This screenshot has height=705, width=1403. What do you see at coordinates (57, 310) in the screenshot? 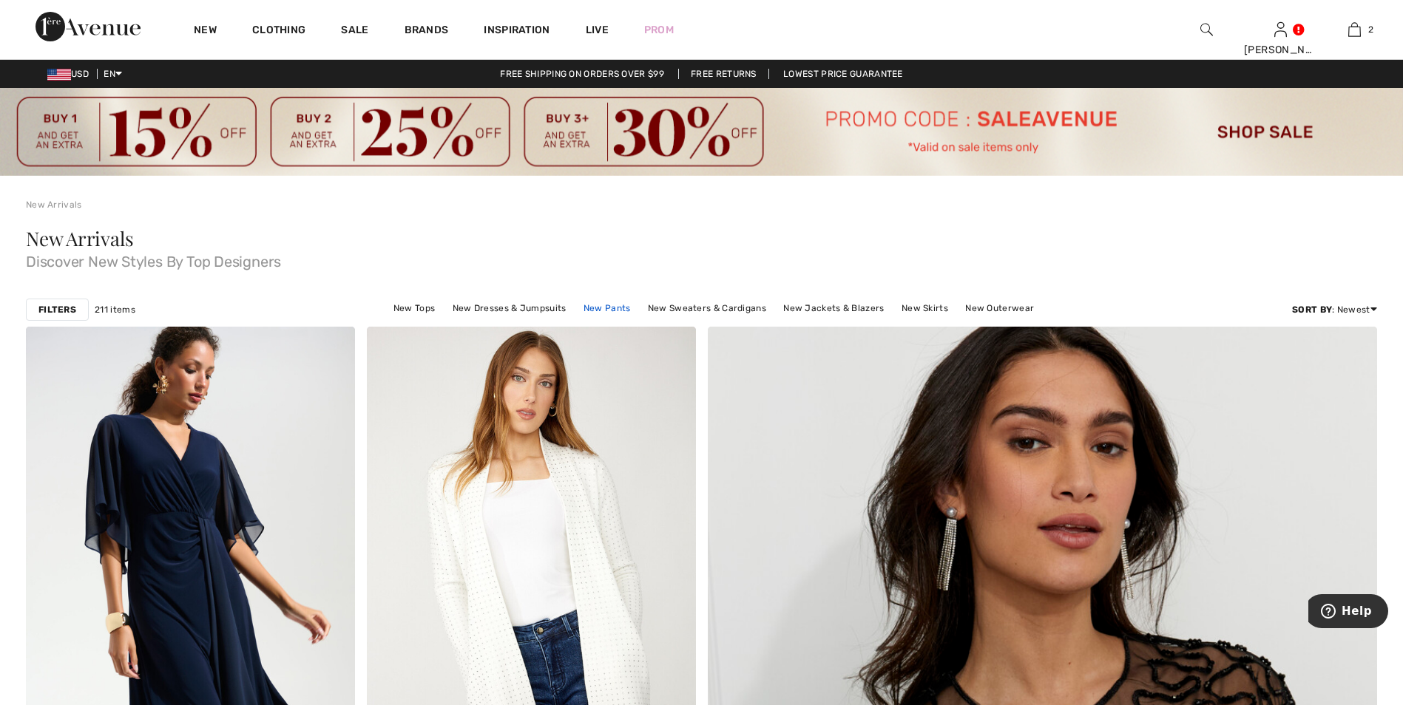
I see `strong: Filters` at bounding box center [57, 310].